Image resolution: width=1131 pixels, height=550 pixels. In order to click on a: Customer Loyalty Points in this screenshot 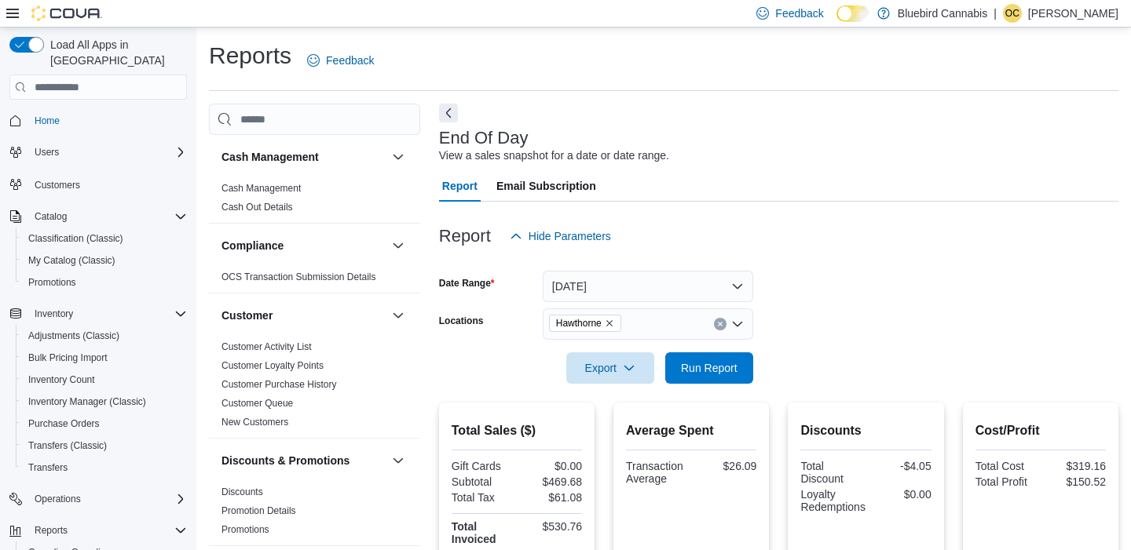, I will do `click(272, 366)`.